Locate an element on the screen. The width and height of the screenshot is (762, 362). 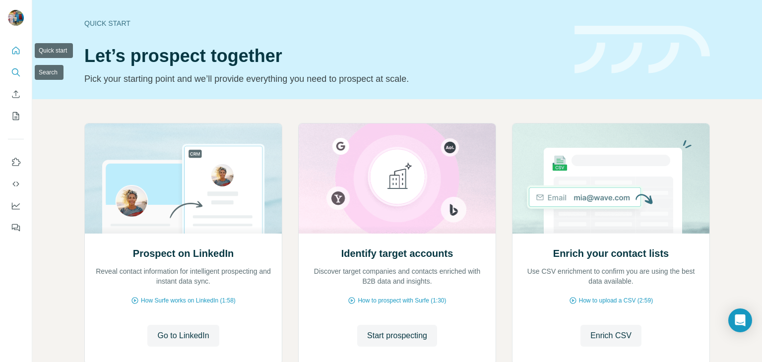
p: Use CSV enrichment to confirm you are using the best data available. is located at coordinates (611, 276).